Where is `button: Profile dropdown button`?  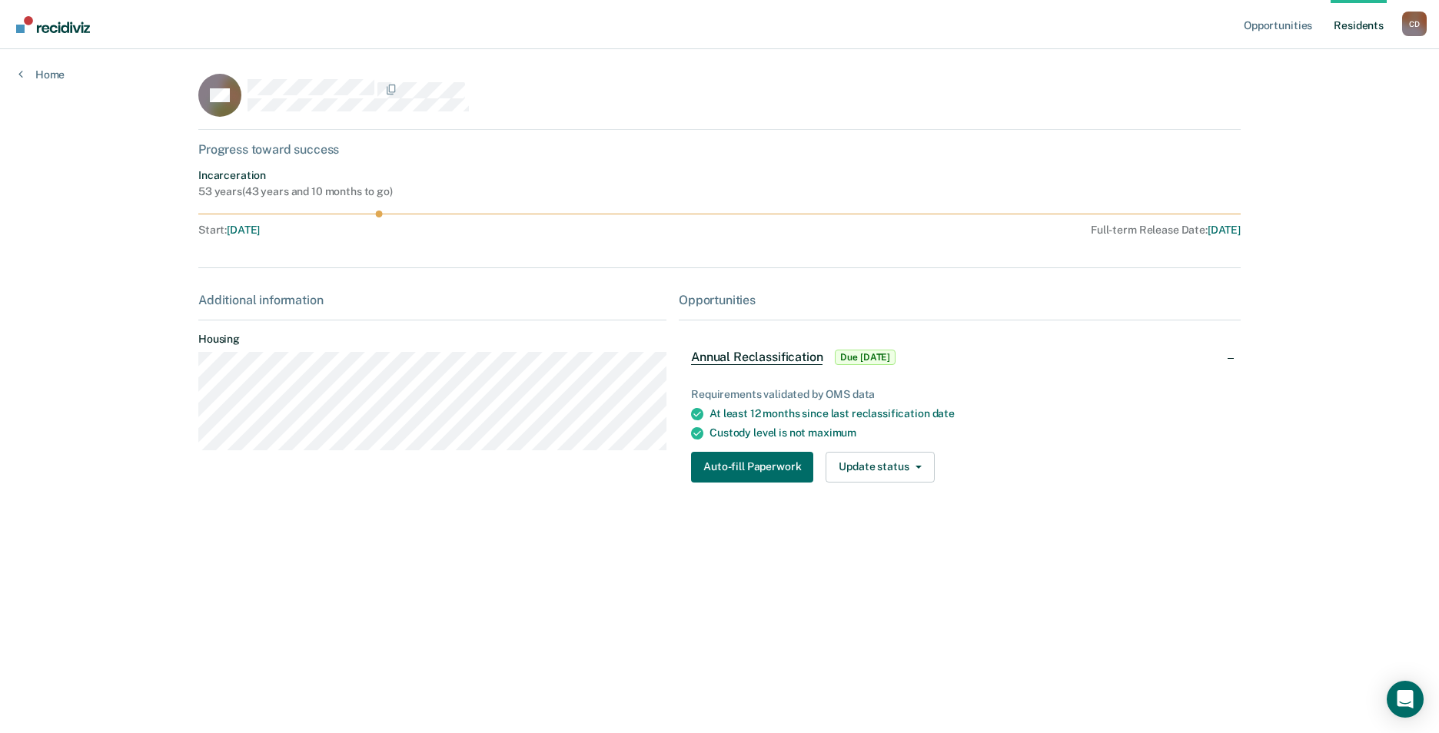
button: Profile dropdown button is located at coordinates (1414, 24).